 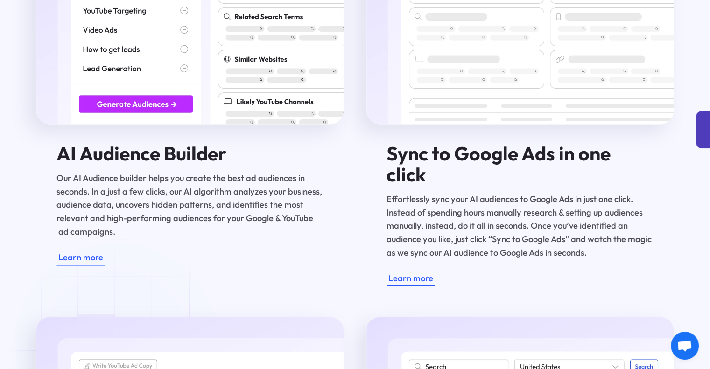 What do you see at coordinates (190, 154) in the screenshot?
I see `h4: AI Audience Builder` at bounding box center [190, 154].